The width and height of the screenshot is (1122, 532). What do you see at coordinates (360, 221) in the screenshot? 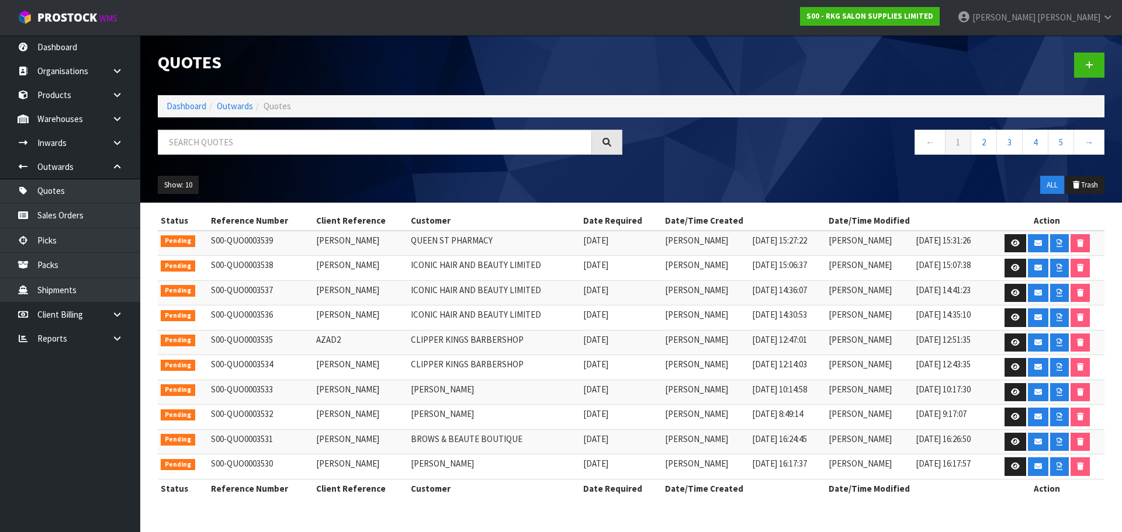
I see `th: Client Reference` at bounding box center [360, 221].